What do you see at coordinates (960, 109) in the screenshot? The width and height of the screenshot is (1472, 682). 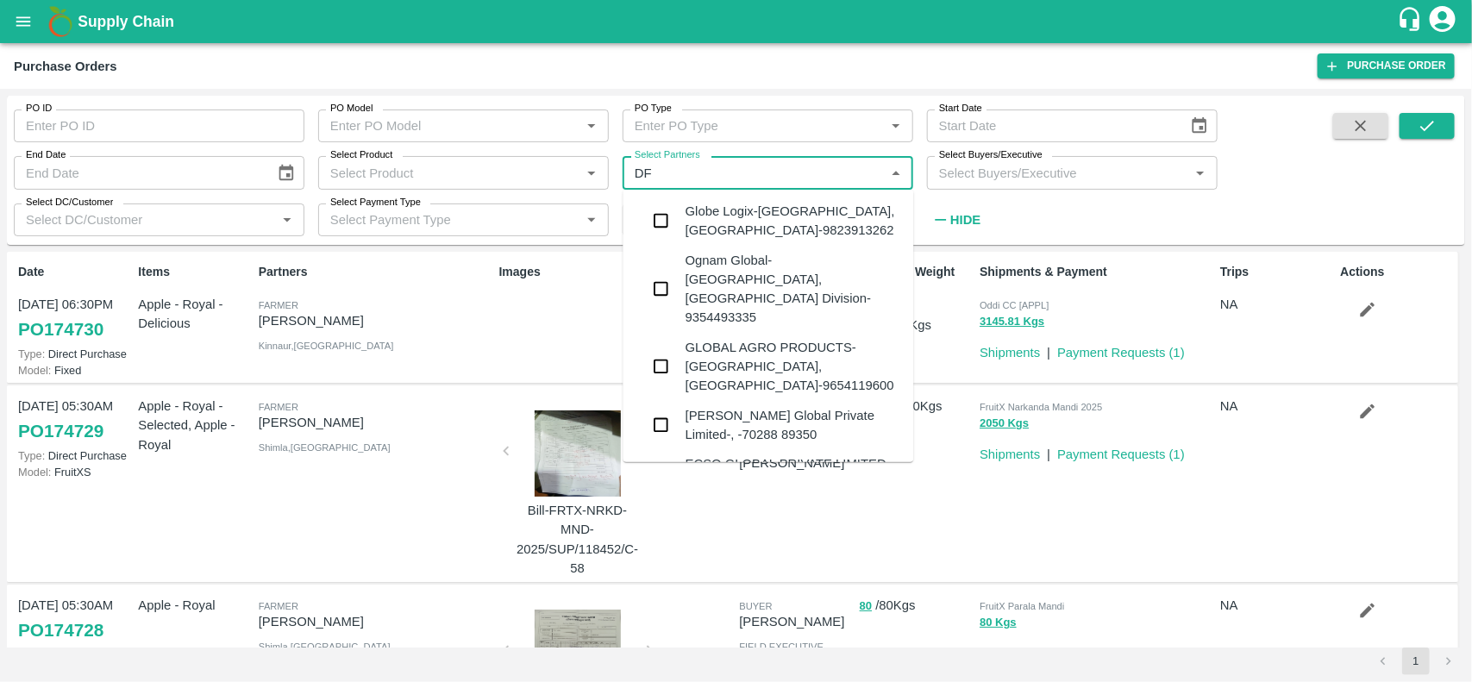 I see `label: Start Date` at bounding box center [960, 109].